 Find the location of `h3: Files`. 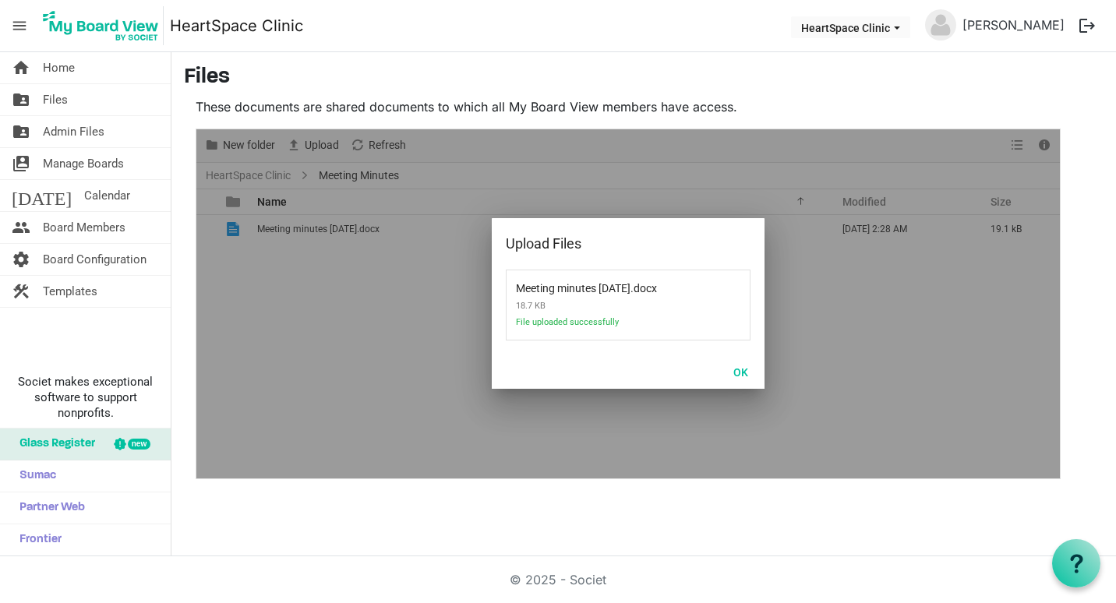

h3: Files is located at coordinates (644, 78).